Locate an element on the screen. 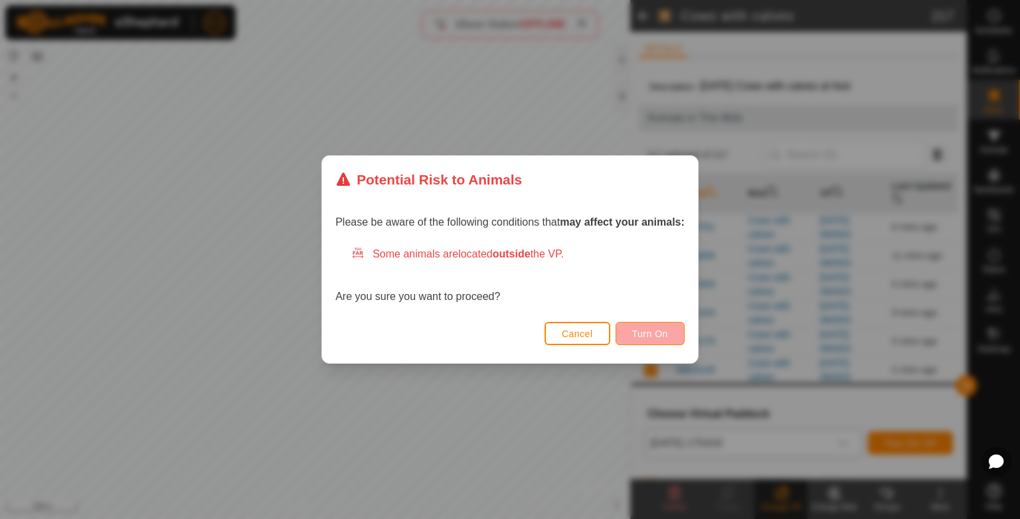  strong: outside is located at coordinates (512, 254).